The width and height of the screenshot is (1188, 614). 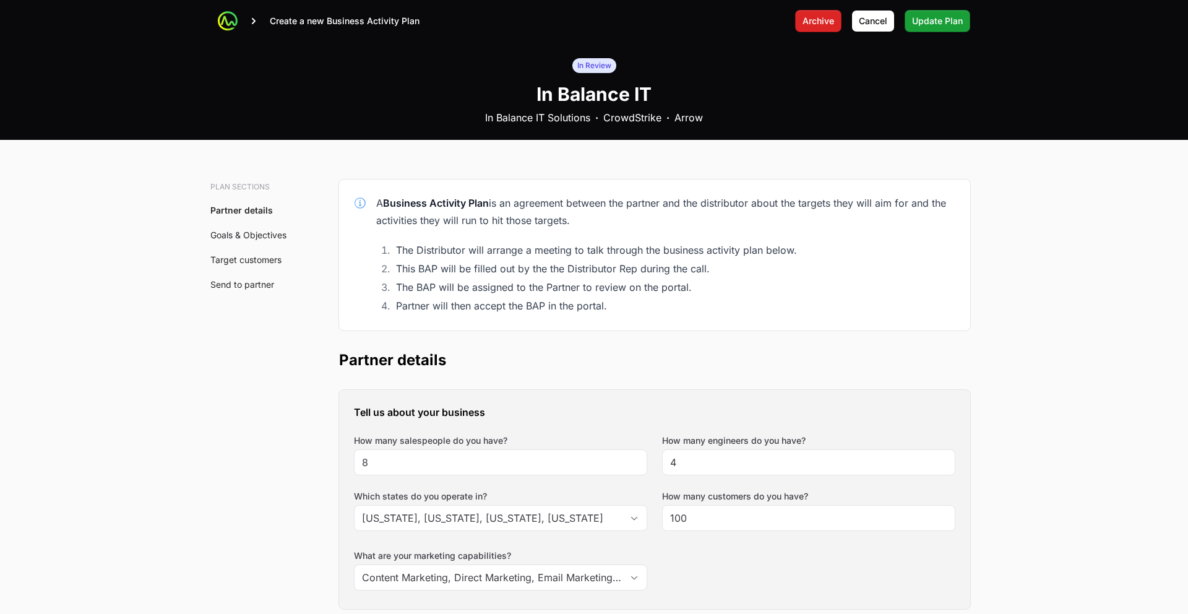 I want to click on a: Target customers, so click(x=246, y=259).